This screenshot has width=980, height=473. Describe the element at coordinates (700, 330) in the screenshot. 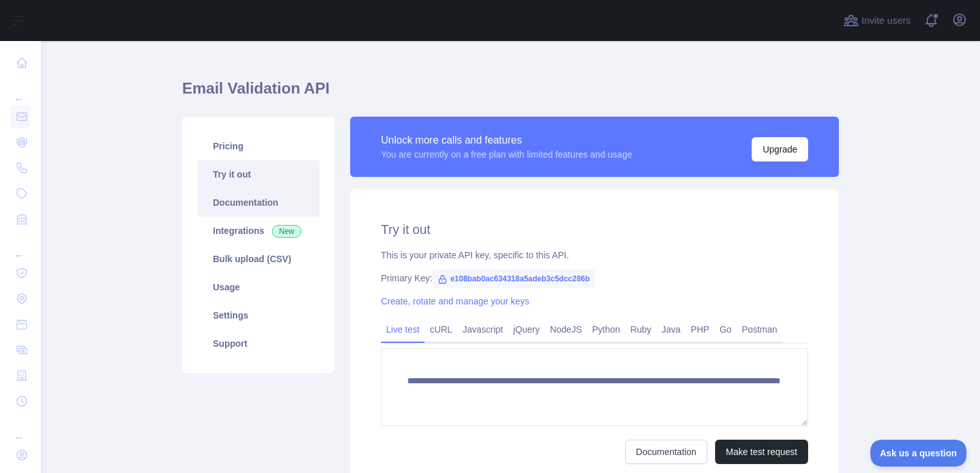

I see `a: PHP` at that location.